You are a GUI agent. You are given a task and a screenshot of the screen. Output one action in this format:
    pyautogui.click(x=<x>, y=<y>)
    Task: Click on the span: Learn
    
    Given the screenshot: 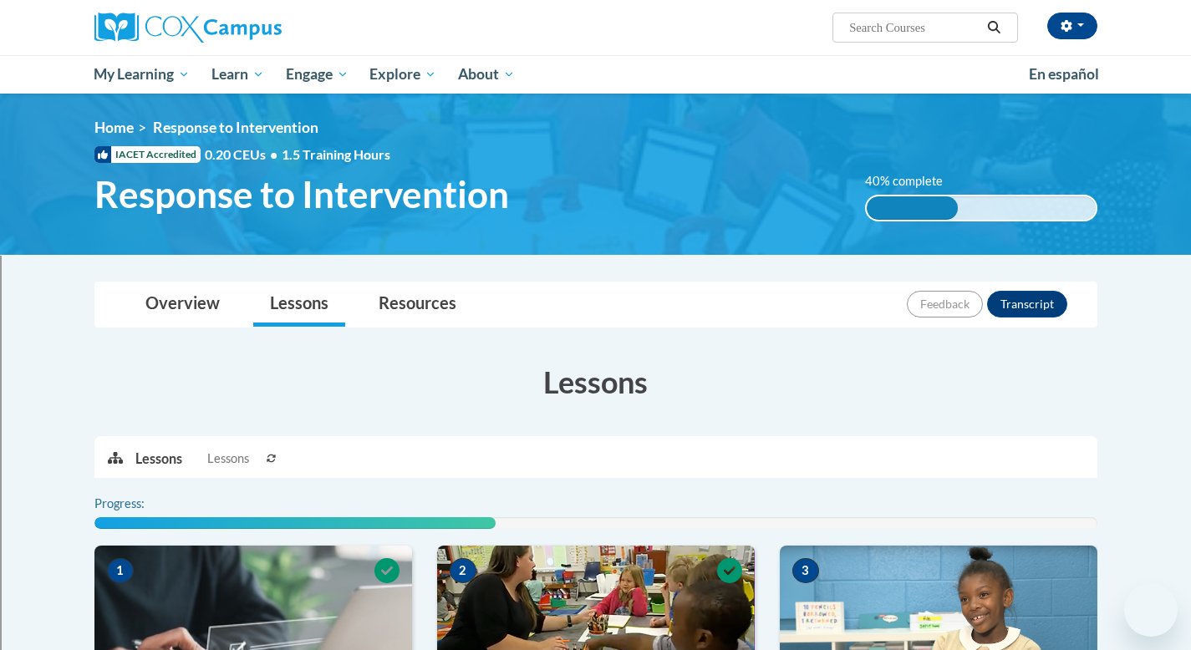 What is the action you would take?
    pyautogui.click(x=237, y=74)
    